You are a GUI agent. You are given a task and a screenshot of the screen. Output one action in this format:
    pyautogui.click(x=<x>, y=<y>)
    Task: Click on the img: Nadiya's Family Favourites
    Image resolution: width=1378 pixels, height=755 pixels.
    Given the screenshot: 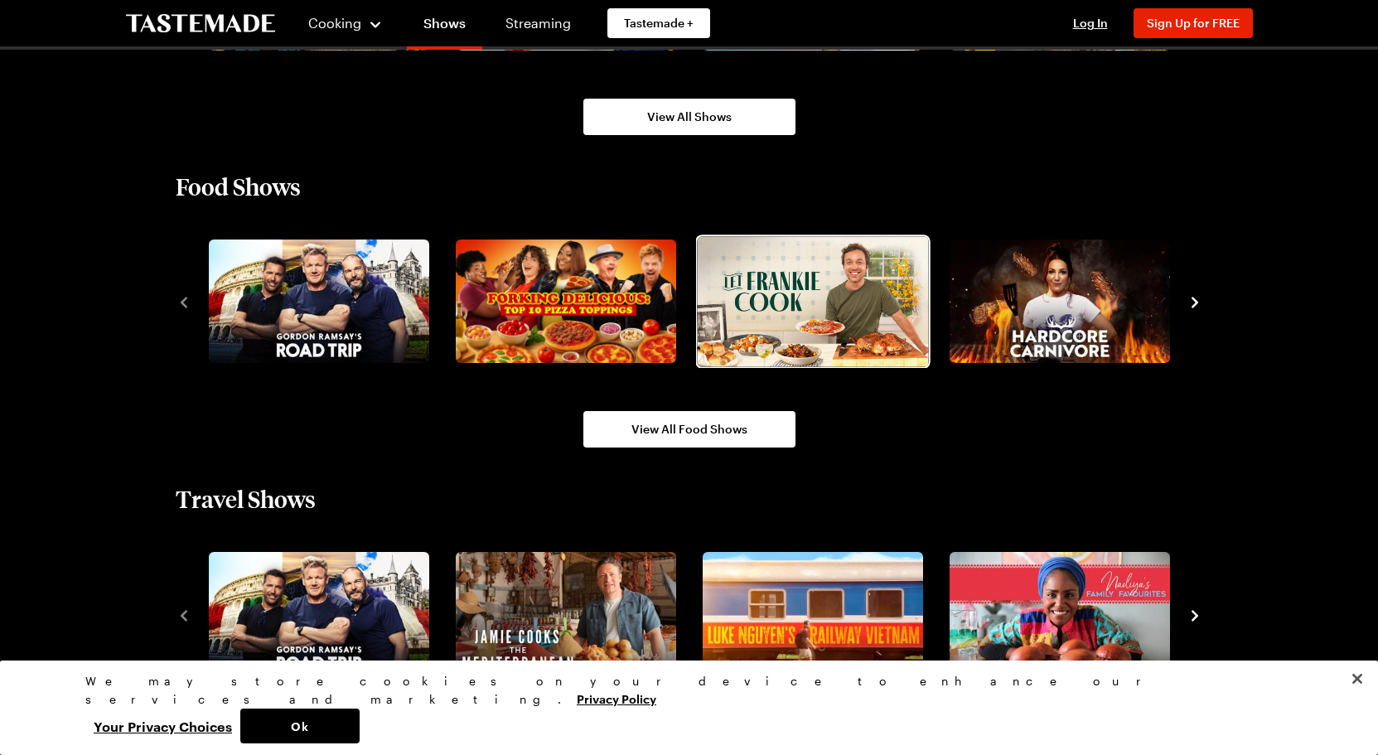 What is the action you would take?
    pyautogui.click(x=1060, y=614)
    